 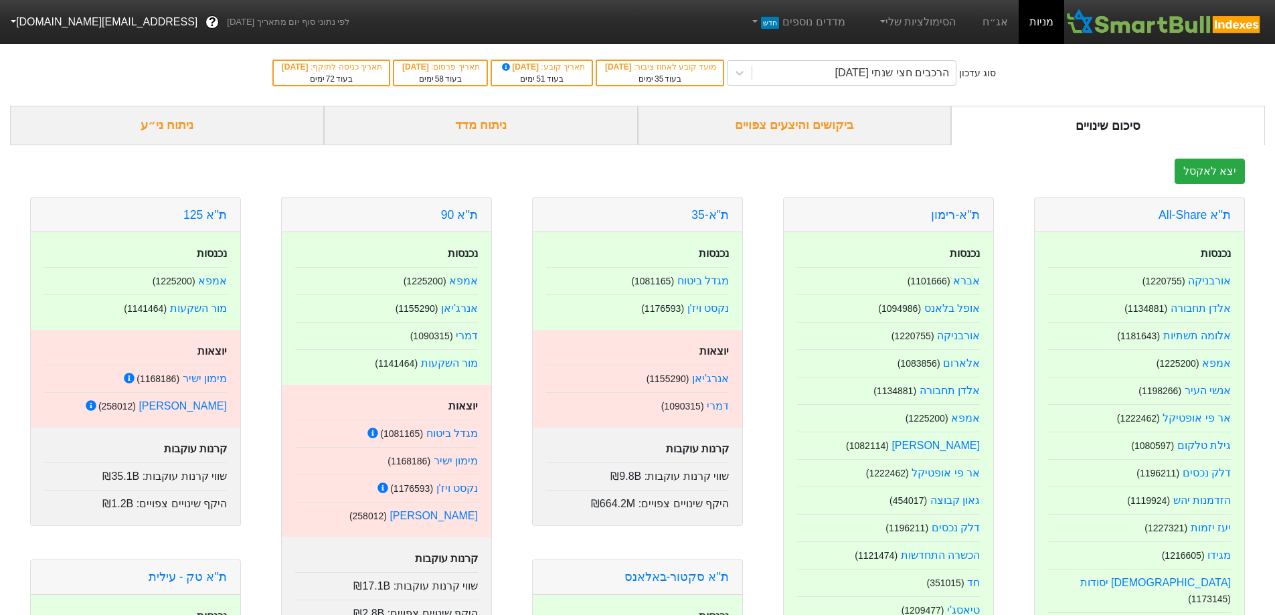 What do you see at coordinates (120, 476) in the screenshot?
I see `span: ₪35.1B` at bounding box center [120, 476].